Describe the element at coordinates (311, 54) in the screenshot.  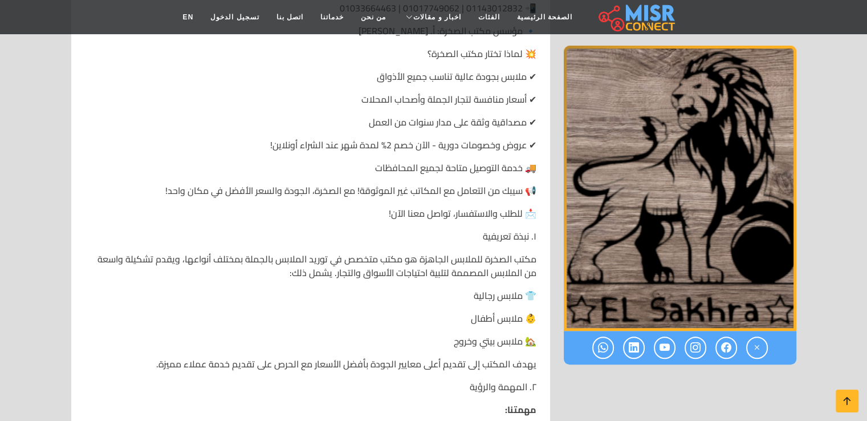
I see `p: 💥 لماذا تختار مكتب الصخرة؟` at that location.